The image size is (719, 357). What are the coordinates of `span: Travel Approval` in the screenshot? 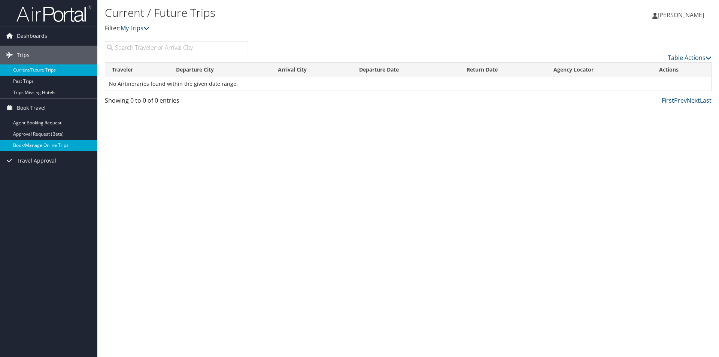 It's located at (36, 161).